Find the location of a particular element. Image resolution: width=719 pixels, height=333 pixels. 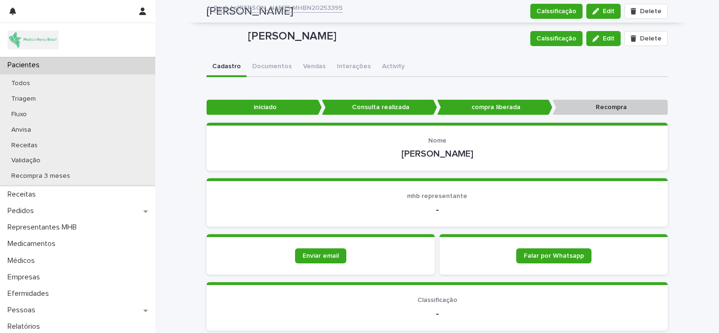

p: Triagem is located at coordinates (24, 99).